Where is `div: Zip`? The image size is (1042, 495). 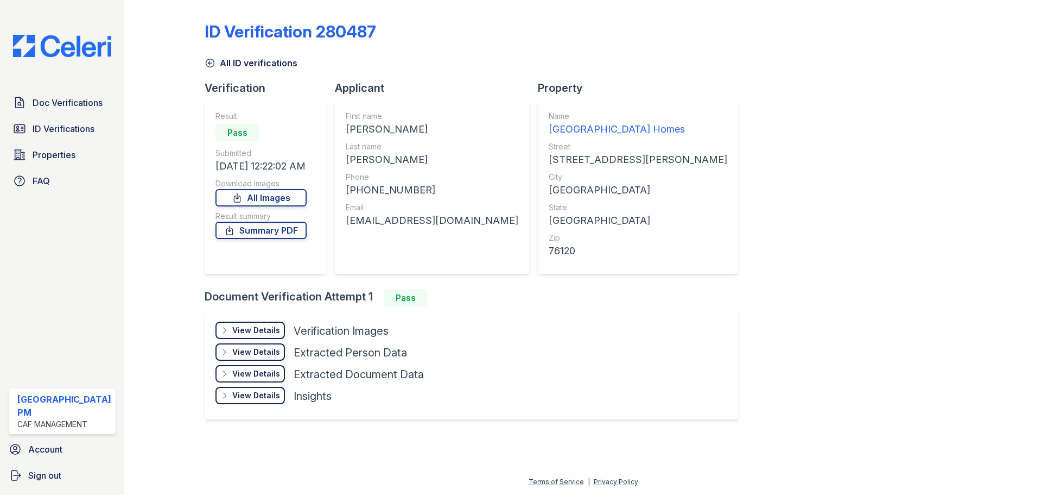
div: Zip is located at coordinates (638, 238).